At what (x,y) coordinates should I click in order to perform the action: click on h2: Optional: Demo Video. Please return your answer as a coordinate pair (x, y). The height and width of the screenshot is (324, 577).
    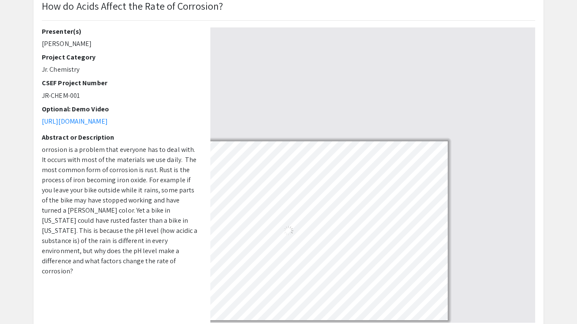
    Looking at the image, I should click on (120, 109).